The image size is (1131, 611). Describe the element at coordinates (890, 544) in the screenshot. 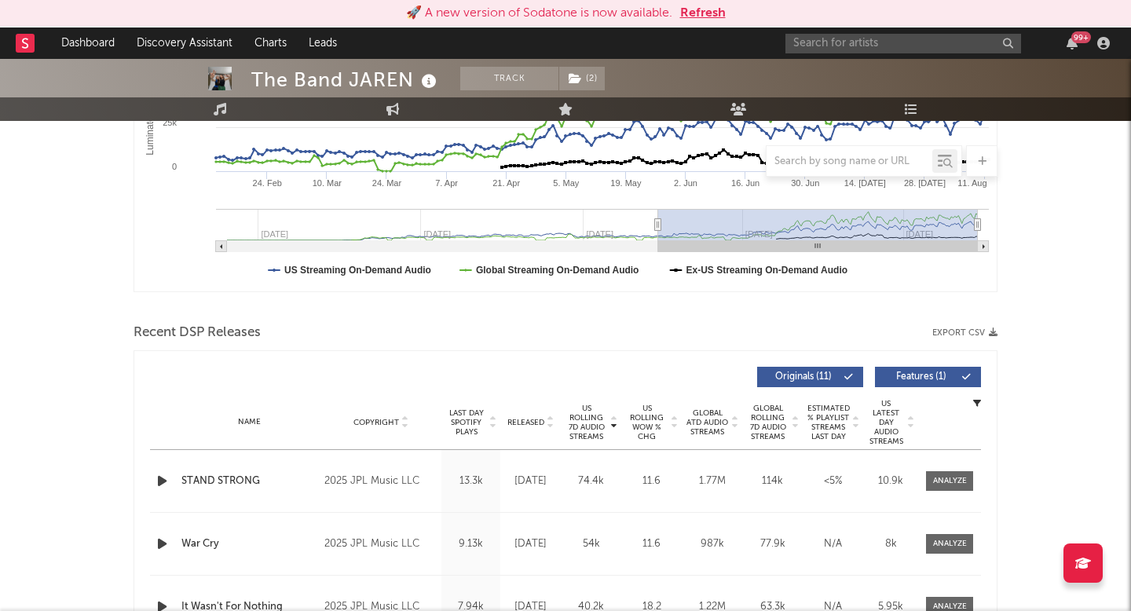

I see `div: 8k` at that location.